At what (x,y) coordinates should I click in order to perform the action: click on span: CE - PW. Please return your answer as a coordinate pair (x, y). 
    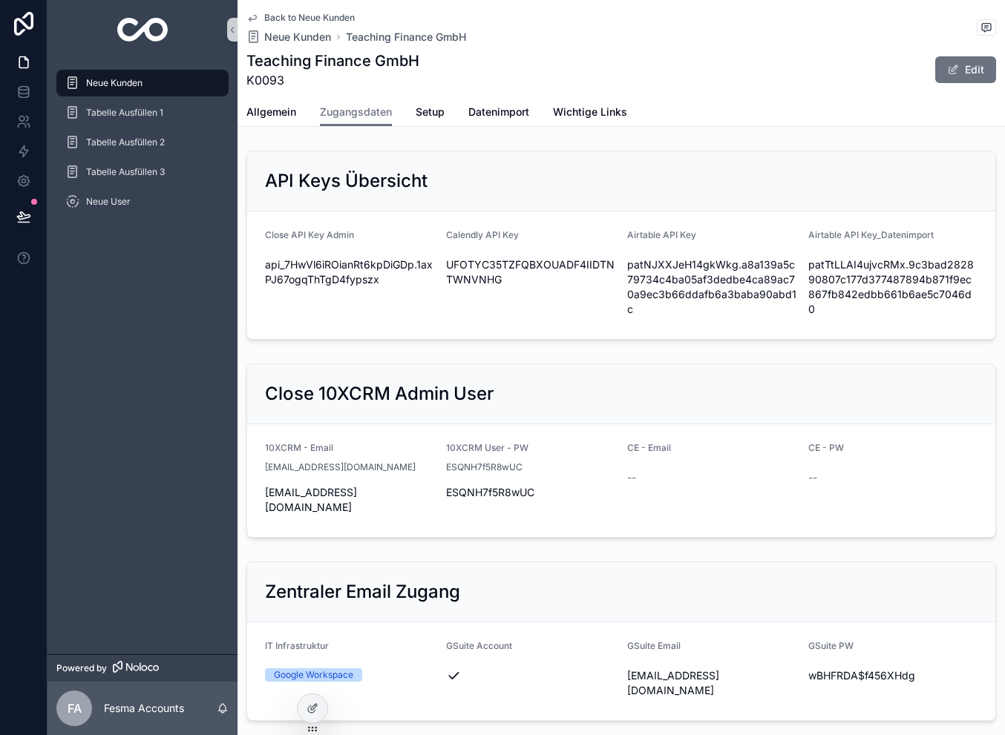
    Looking at the image, I should click on (826, 447).